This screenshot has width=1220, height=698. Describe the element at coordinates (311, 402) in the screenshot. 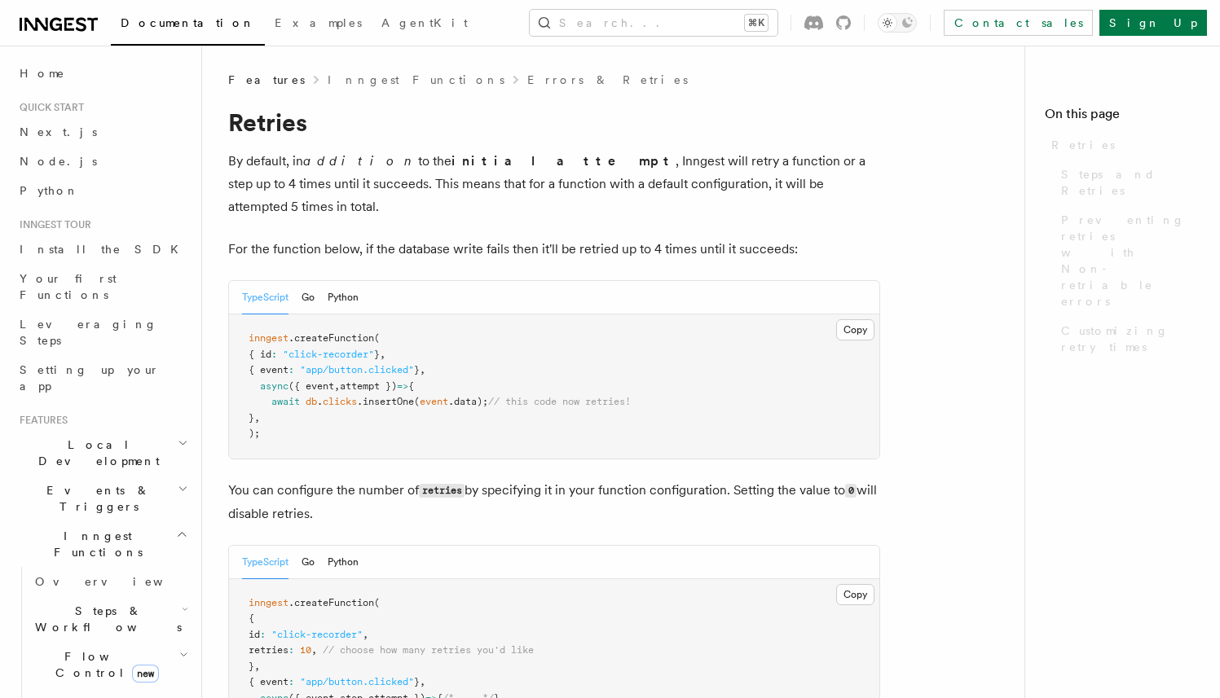

I see `span: db` at that location.